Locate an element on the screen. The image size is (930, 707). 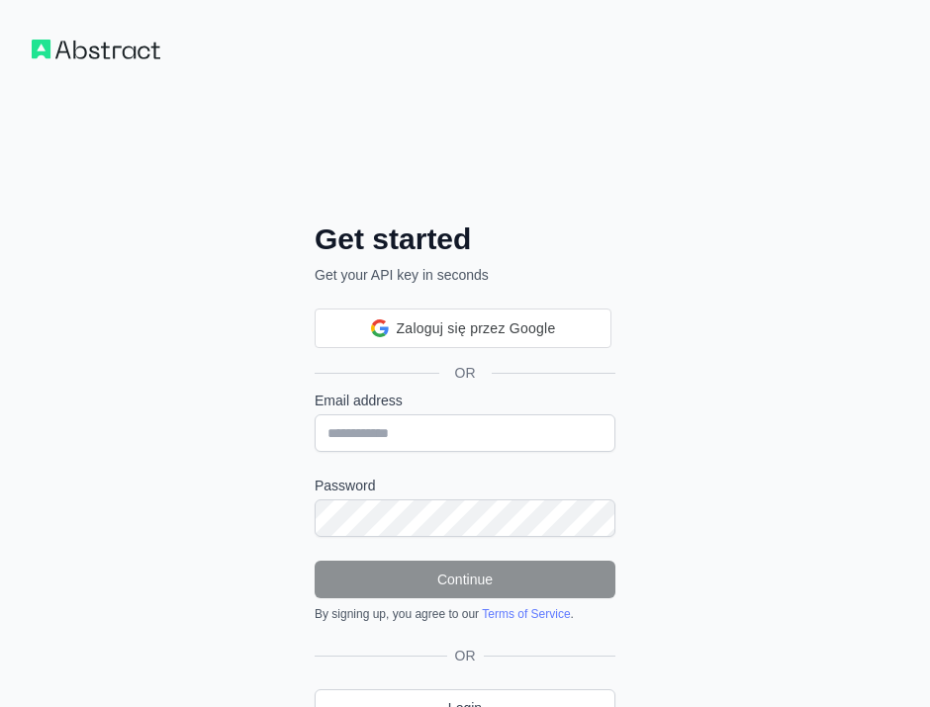
span: Zaloguj się przez Google is located at coordinates (476, 328).